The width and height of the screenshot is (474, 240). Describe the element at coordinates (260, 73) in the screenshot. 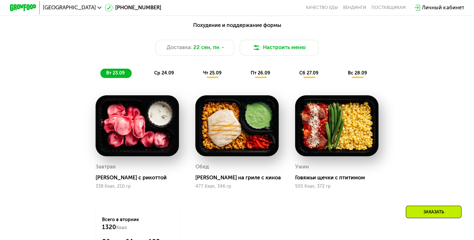

I see `span: пт 26.09` at that location.